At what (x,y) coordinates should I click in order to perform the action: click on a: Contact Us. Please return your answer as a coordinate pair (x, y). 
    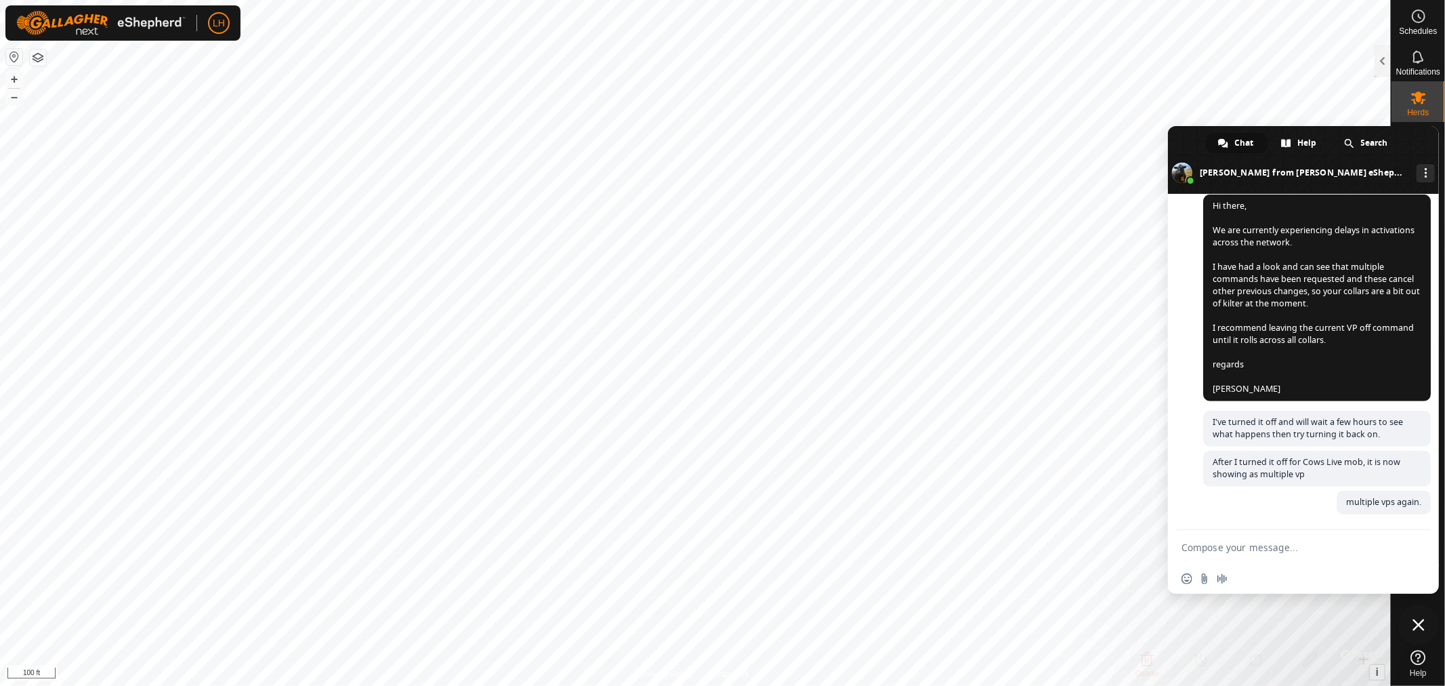
    Looking at the image, I should click on (728, 674).